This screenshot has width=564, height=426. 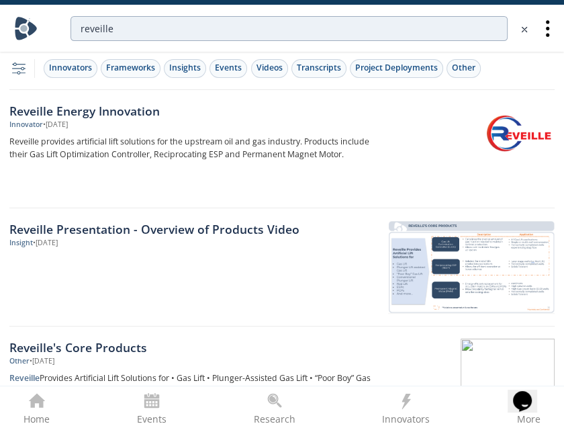 I want to click on a: Home, so click(x=26, y=28).